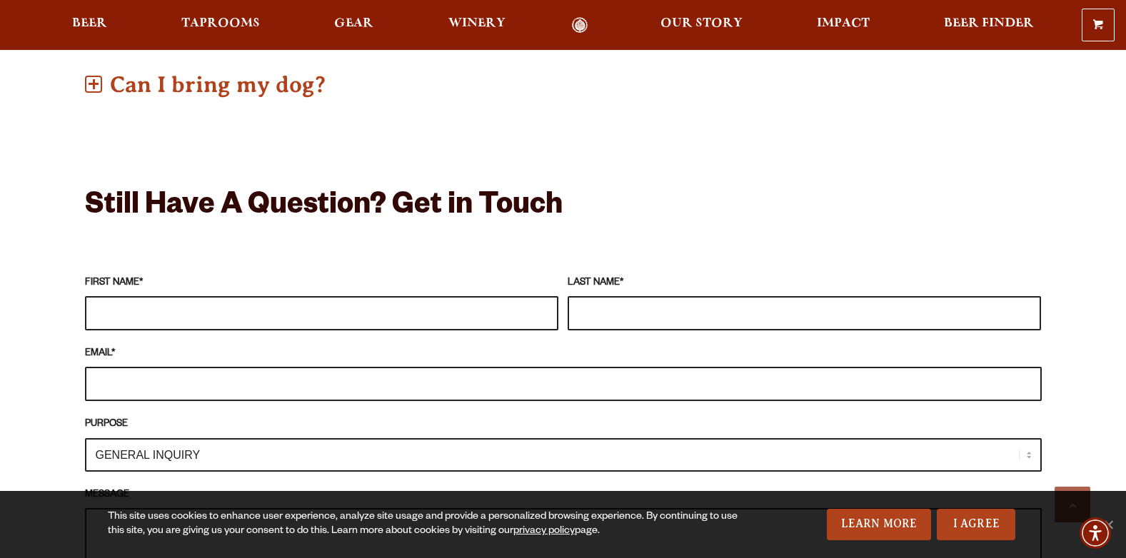 This screenshot has height=558, width=1126. I want to click on label: PURPOSE, so click(563, 425).